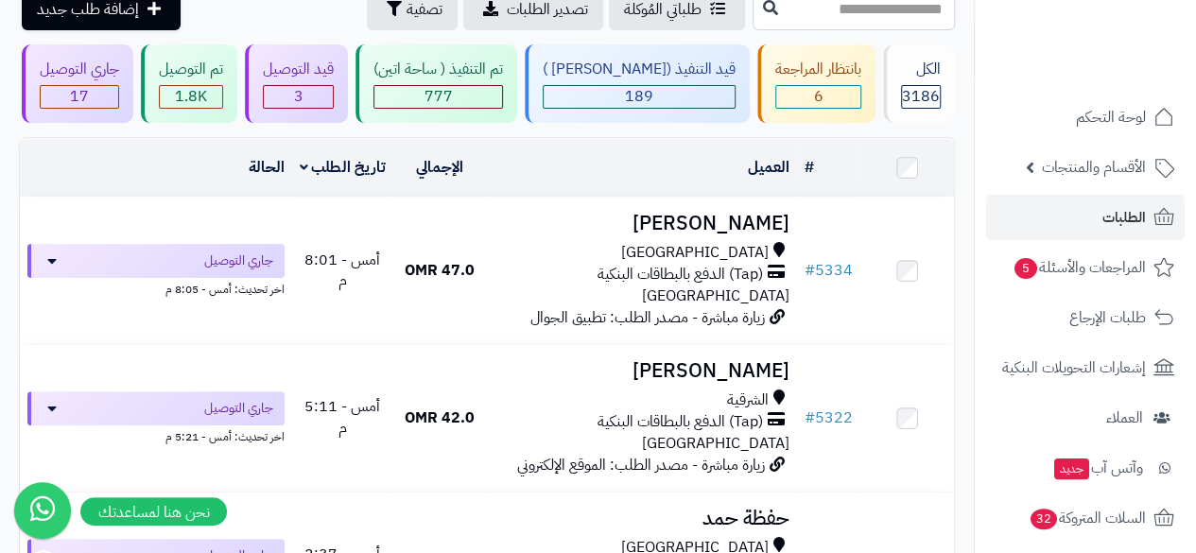 The image size is (1196, 553). I want to click on span: العملاء, so click(1124, 418).